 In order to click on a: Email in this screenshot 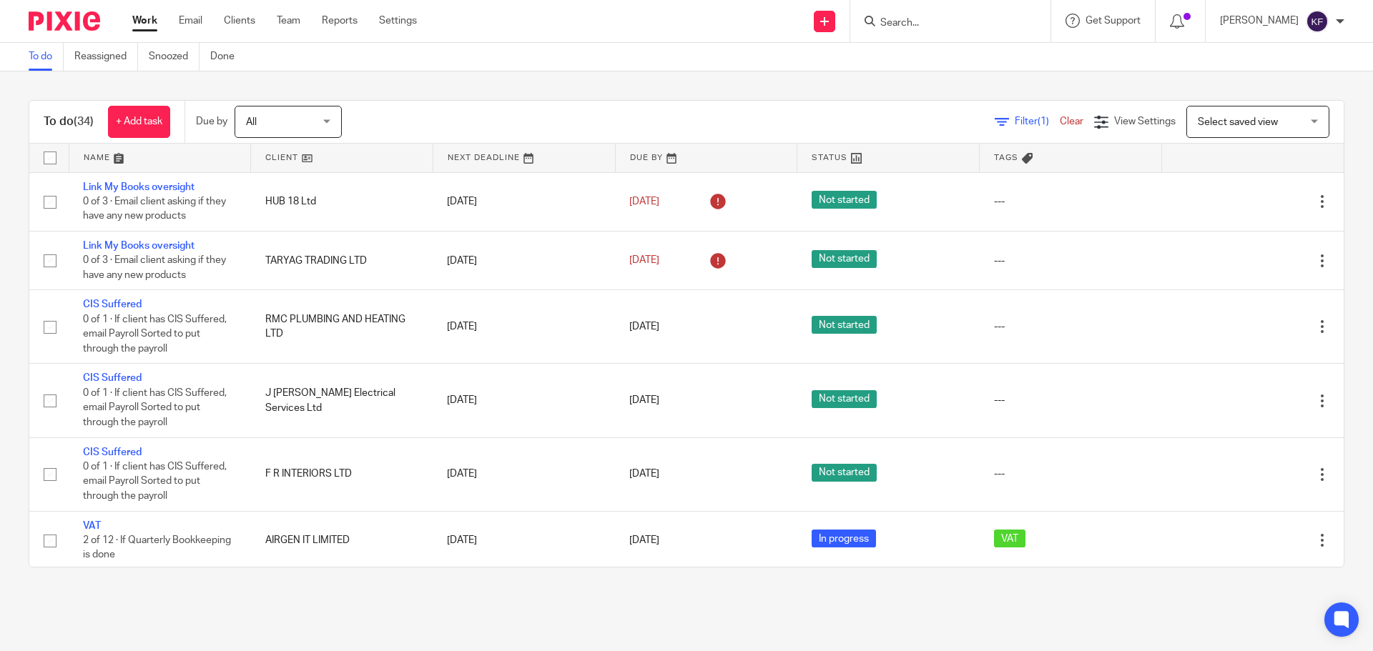, I will do `click(190, 21)`.